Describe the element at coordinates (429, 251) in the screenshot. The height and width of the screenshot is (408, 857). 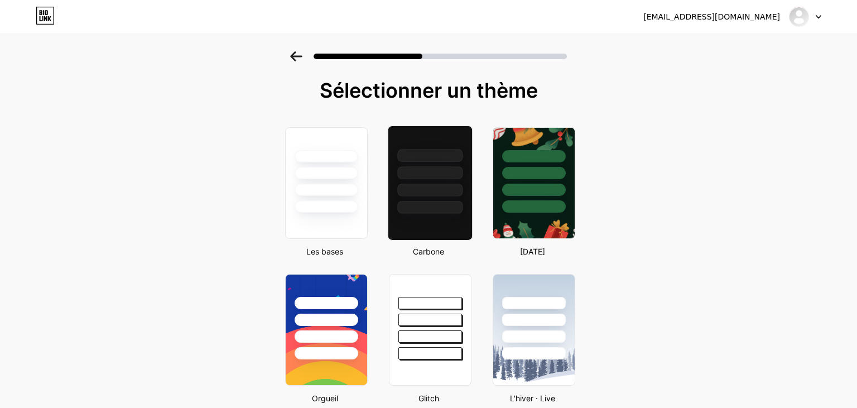
I see `div: Carbone` at that location.